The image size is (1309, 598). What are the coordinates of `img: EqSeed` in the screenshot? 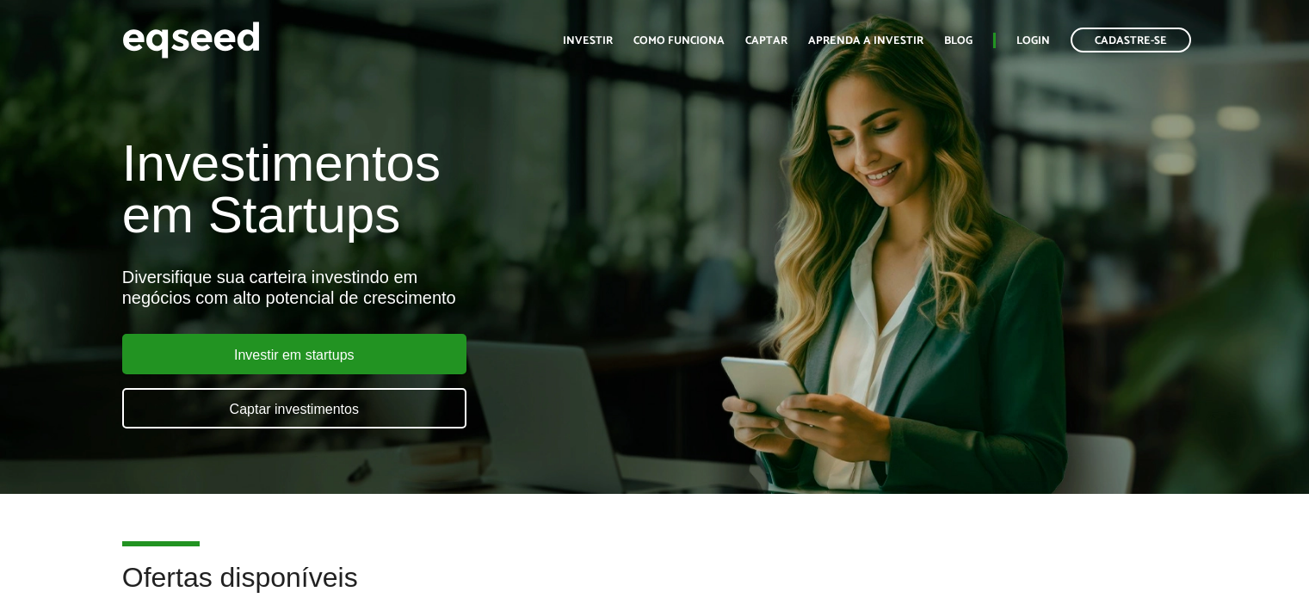 It's located at (191, 40).